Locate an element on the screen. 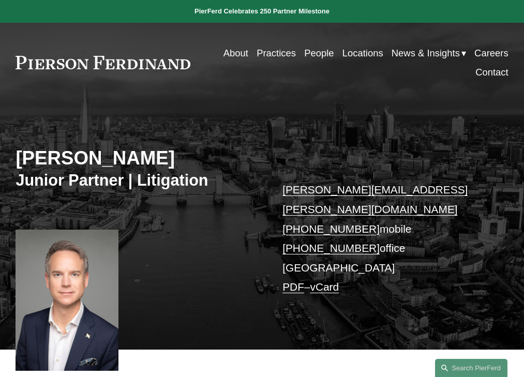 The image size is (524, 377). a: Search this site is located at coordinates (472, 368).